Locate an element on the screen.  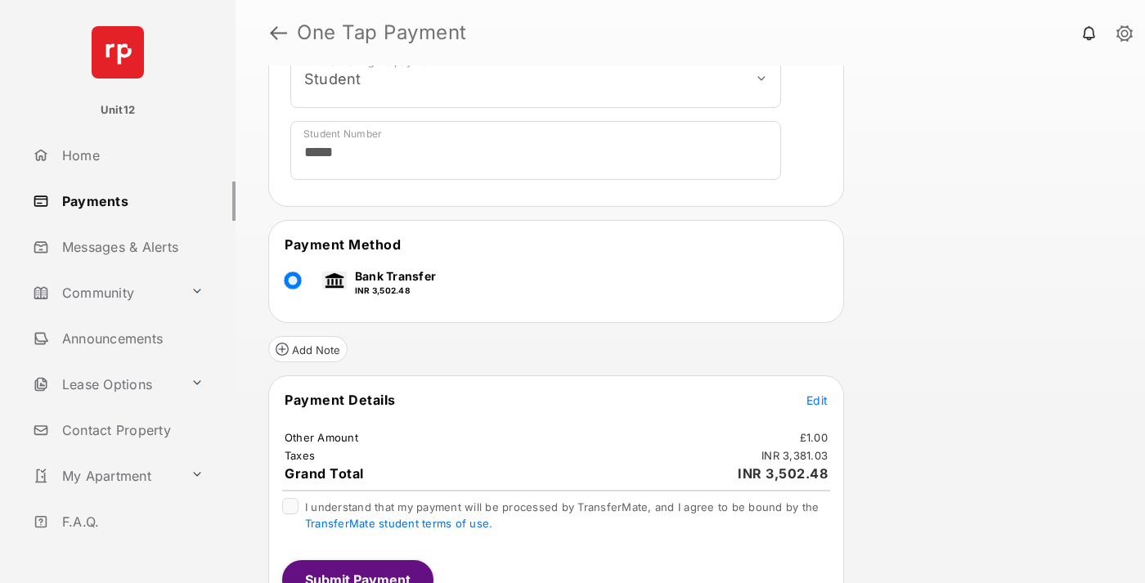
strong: One Tap Payment is located at coordinates (382, 33).